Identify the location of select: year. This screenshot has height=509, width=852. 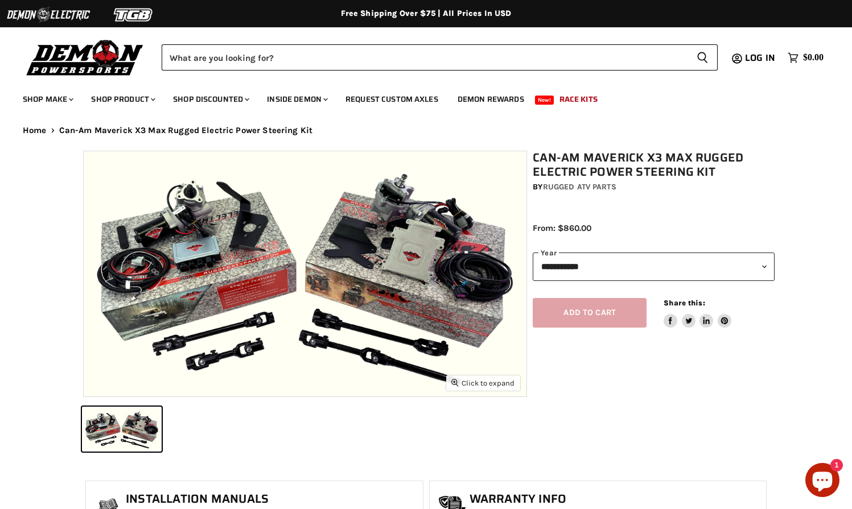
(653, 266).